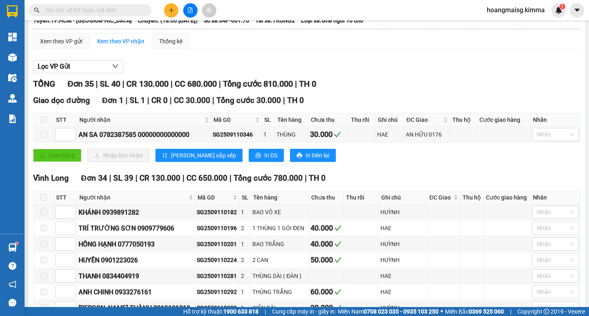  I want to click on div: 1 THÙNG 1 GÓI ĐEN, so click(280, 228).